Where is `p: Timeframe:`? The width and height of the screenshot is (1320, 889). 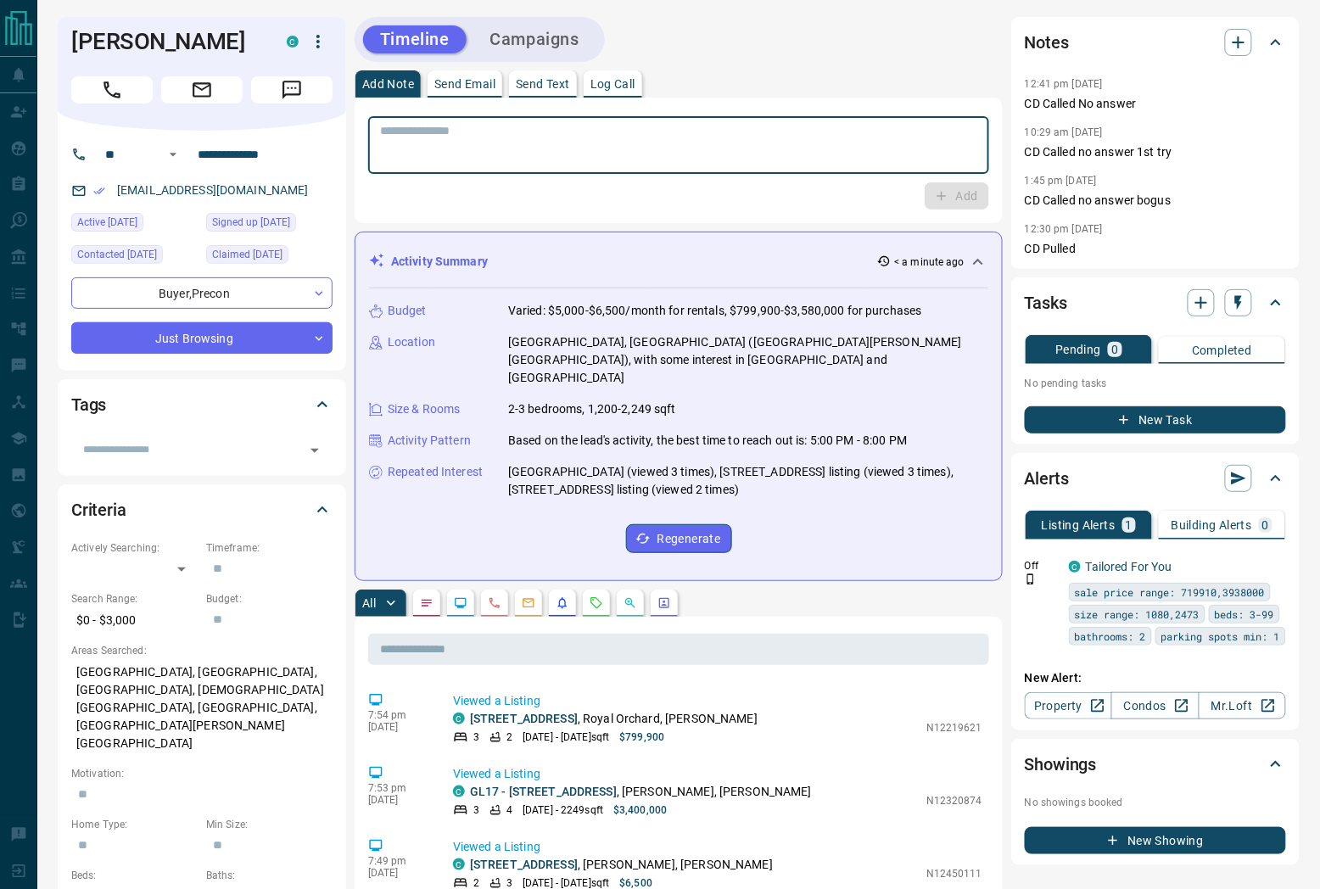 p: Timeframe: is located at coordinates (269, 548).